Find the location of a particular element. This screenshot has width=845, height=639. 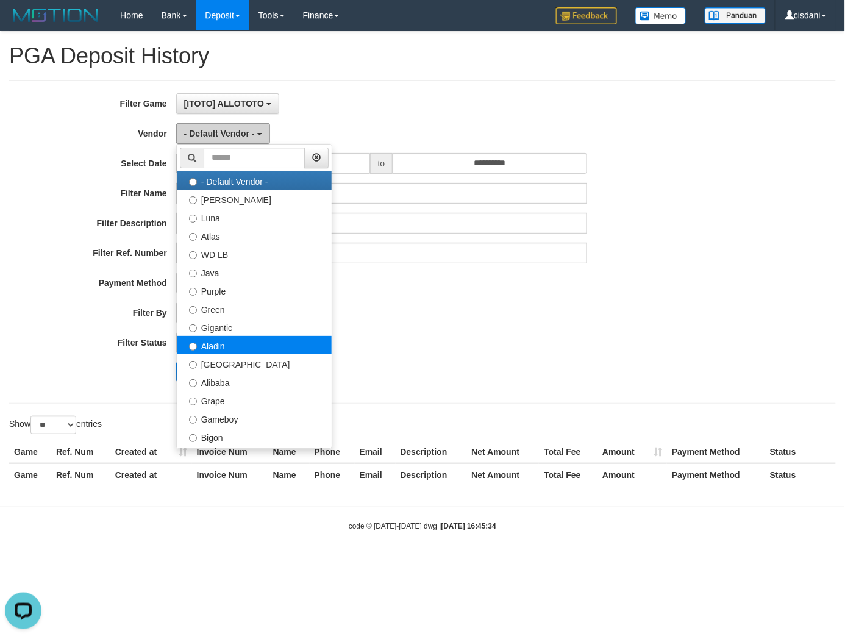

label: Purple is located at coordinates (254, 290).